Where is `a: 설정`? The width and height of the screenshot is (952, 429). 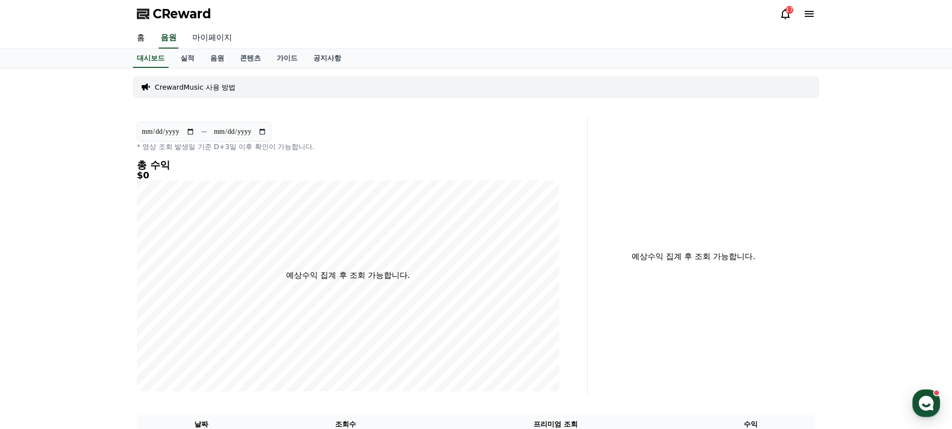 a: 설정 is located at coordinates (159, 327).